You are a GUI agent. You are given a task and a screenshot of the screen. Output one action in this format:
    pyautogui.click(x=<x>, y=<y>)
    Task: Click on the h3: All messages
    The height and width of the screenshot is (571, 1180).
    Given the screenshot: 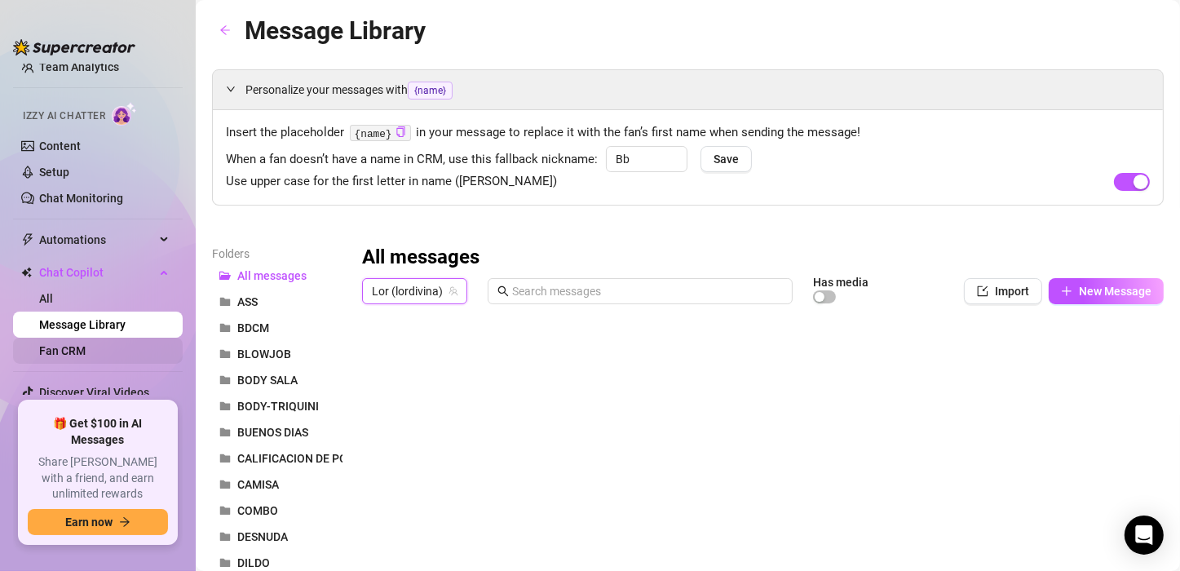 What is the action you would take?
    pyautogui.click(x=421, y=258)
    